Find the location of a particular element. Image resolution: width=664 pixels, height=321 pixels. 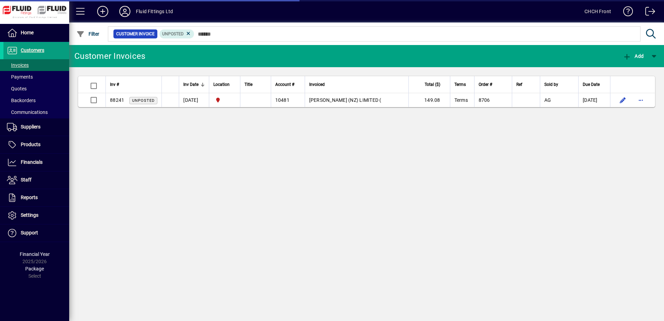

div: Fluid Fittings Ltd is located at coordinates (154, 11).